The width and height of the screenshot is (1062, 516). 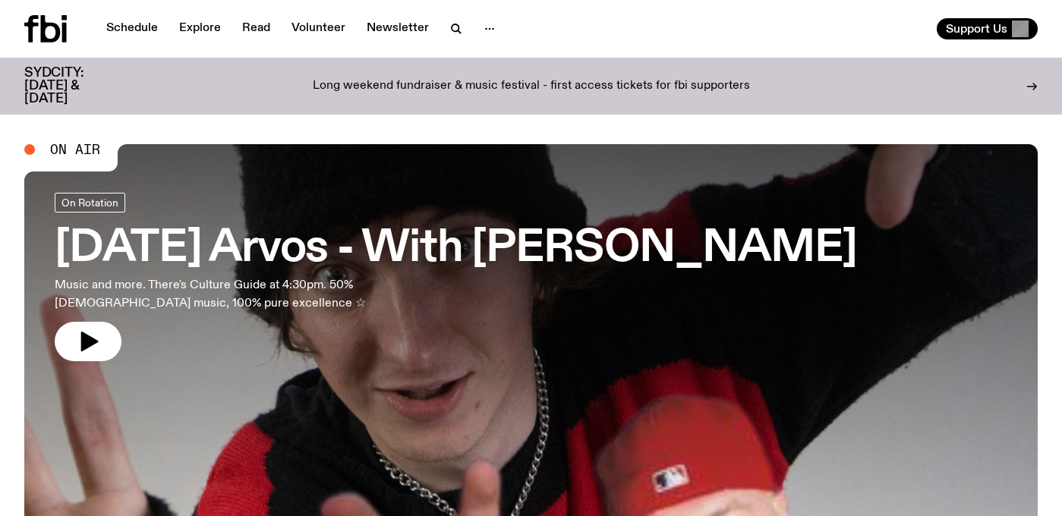 What do you see at coordinates (256, 29) in the screenshot?
I see `a: Read` at bounding box center [256, 29].